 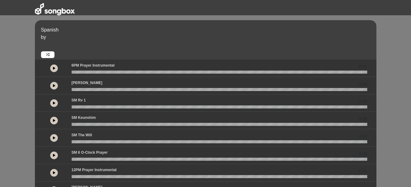 I want to click on p: SM 6 o-clock prayer, so click(x=90, y=153).